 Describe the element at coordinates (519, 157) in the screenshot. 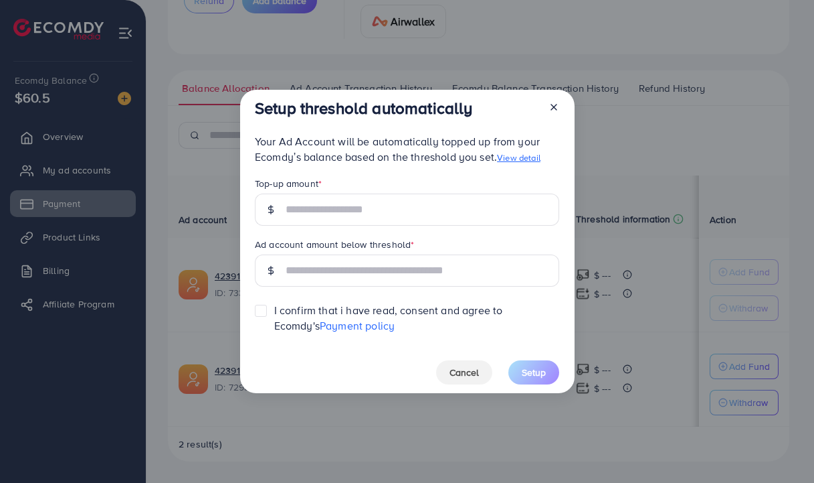

I see `a: View detail` at that location.